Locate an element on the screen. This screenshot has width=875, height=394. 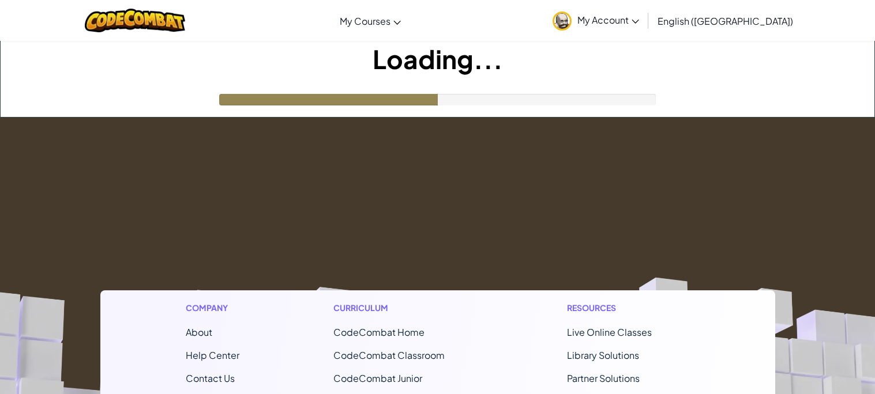
span: CodeCombat Home is located at coordinates (379, 332).